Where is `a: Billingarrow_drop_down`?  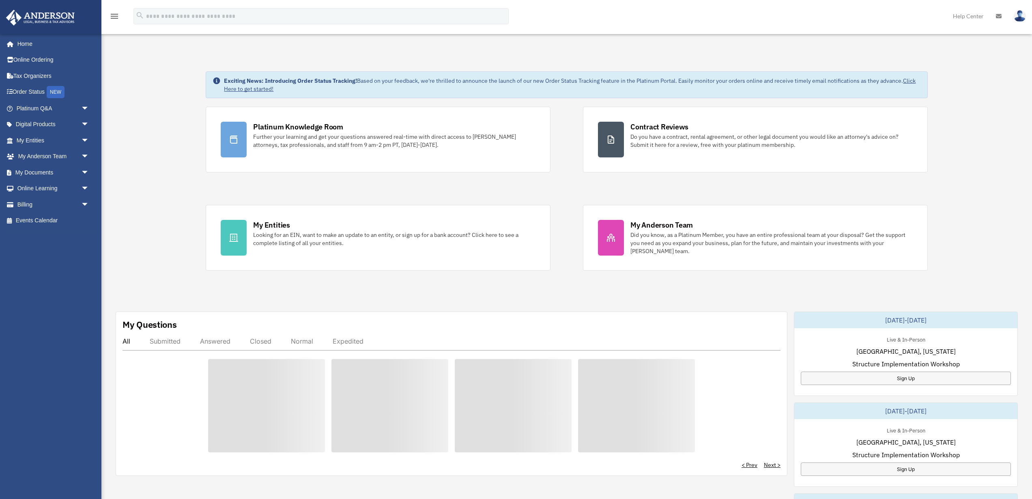 a: Billingarrow_drop_down is located at coordinates (54, 205).